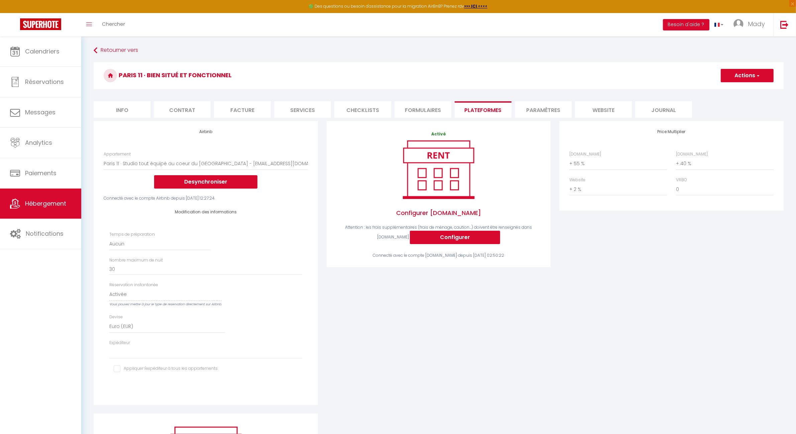  Describe the element at coordinates (40, 112) in the screenshot. I see `span: Messages` at that location.